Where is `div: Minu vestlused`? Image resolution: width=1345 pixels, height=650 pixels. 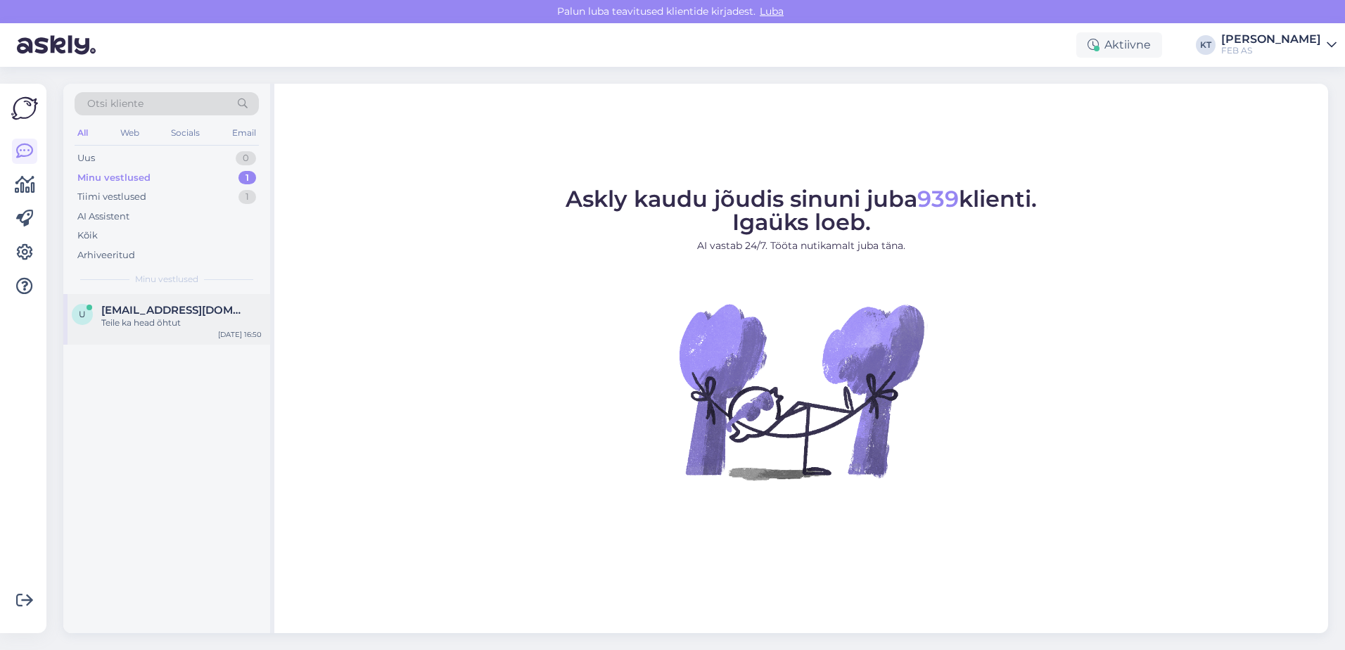 div: Minu vestlused is located at coordinates (114, 178).